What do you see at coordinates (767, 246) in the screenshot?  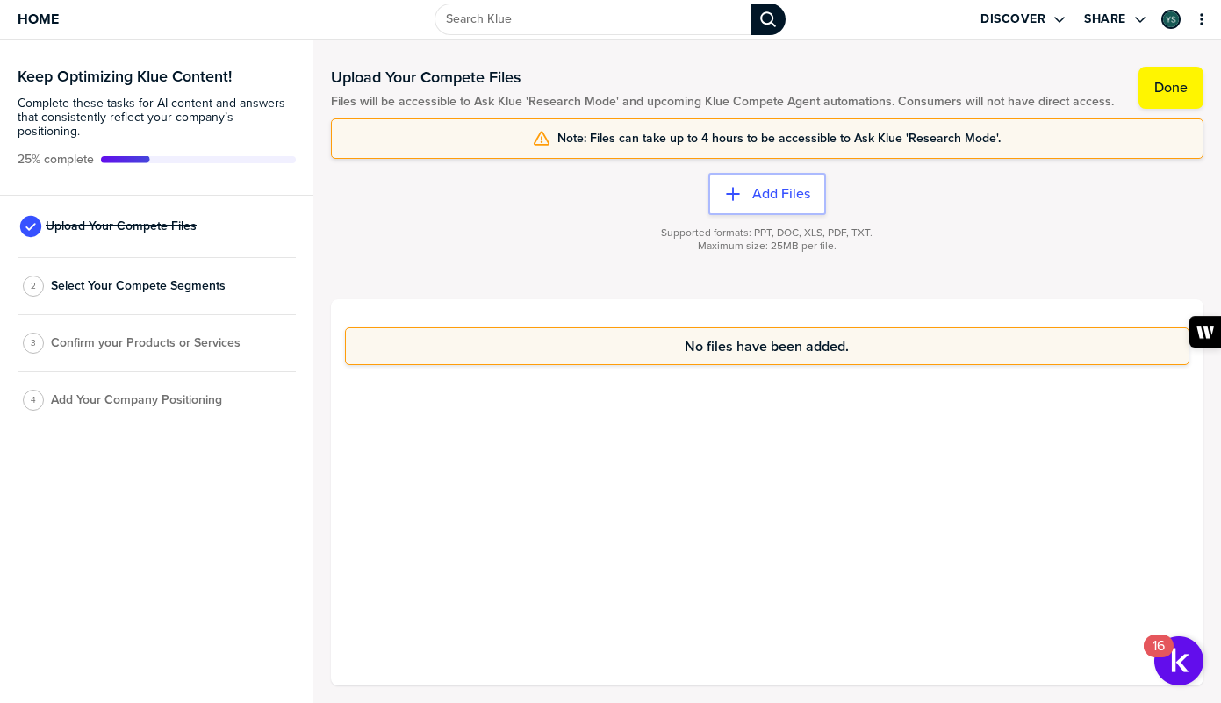 I see `span: Maximum size: 25MB per file.` at bounding box center [767, 246].